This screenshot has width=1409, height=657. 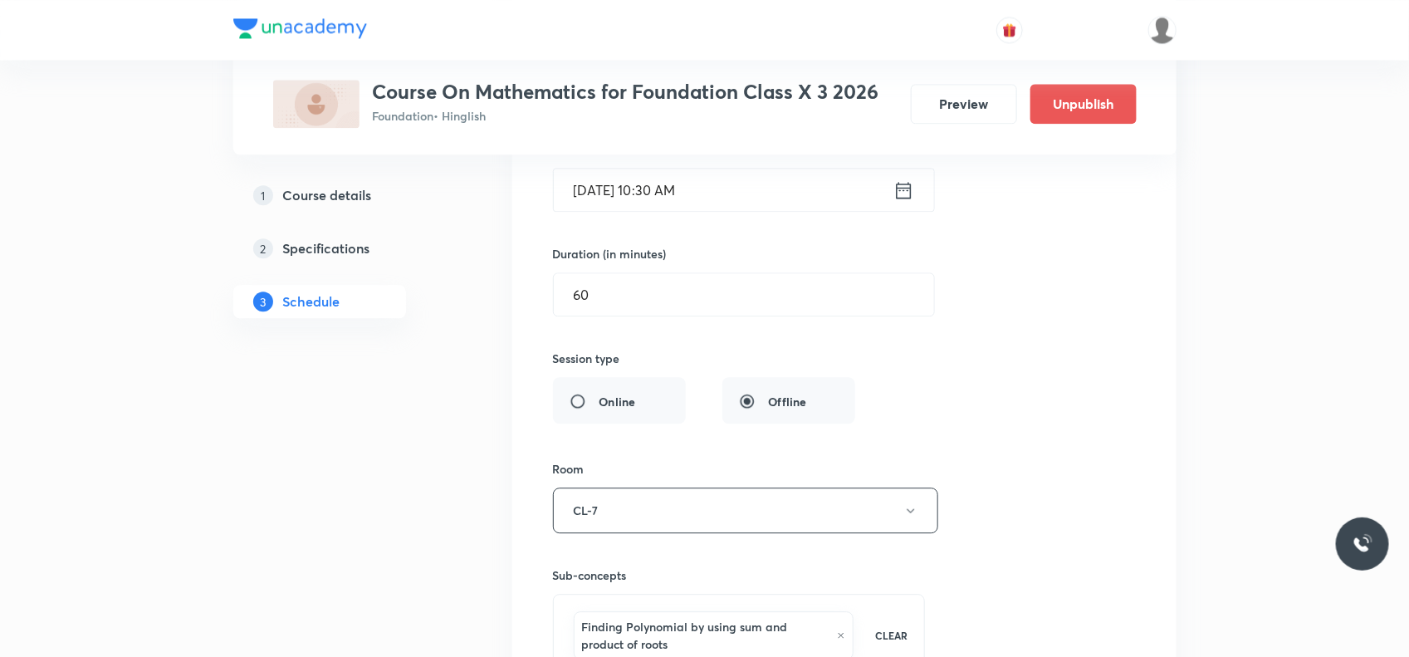 What do you see at coordinates (1010, 30) in the screenshot?
I see `button: avatar` at bounding box center [1010, 30].